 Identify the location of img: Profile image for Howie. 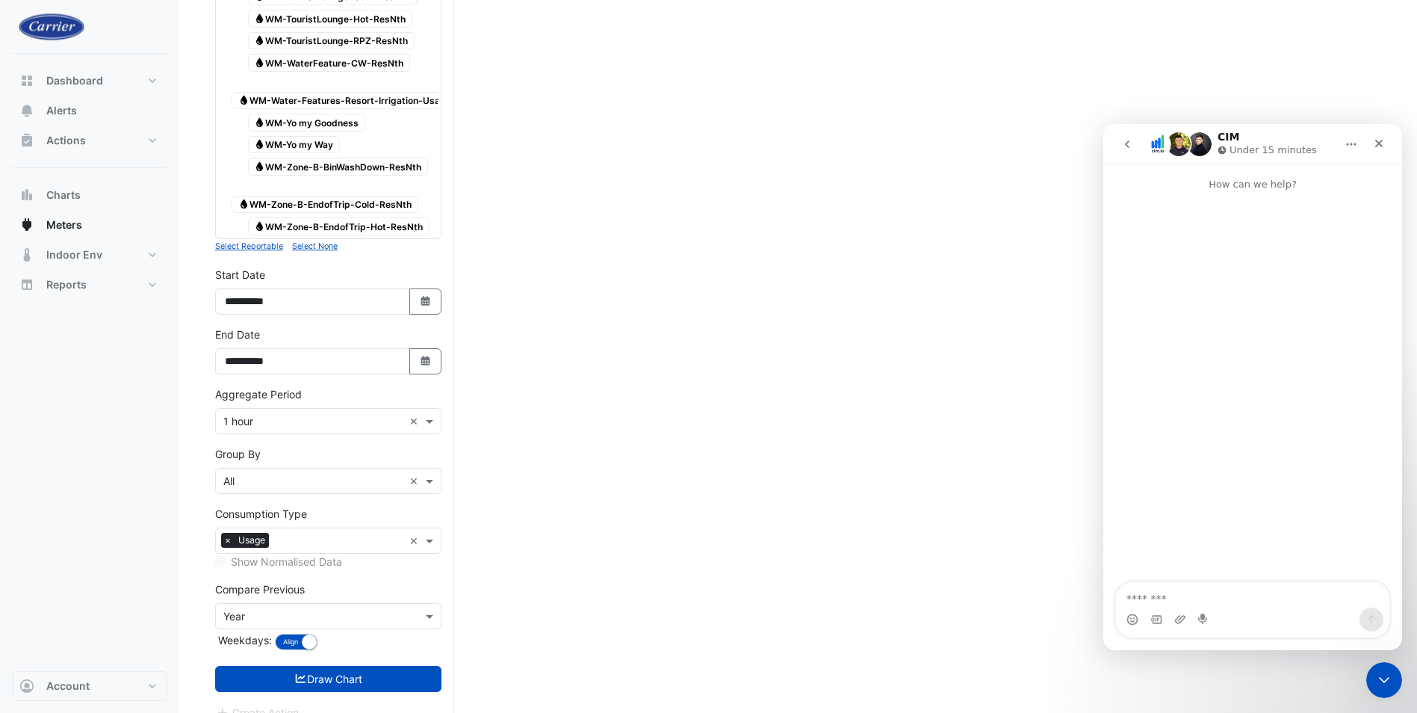
(75, 20).